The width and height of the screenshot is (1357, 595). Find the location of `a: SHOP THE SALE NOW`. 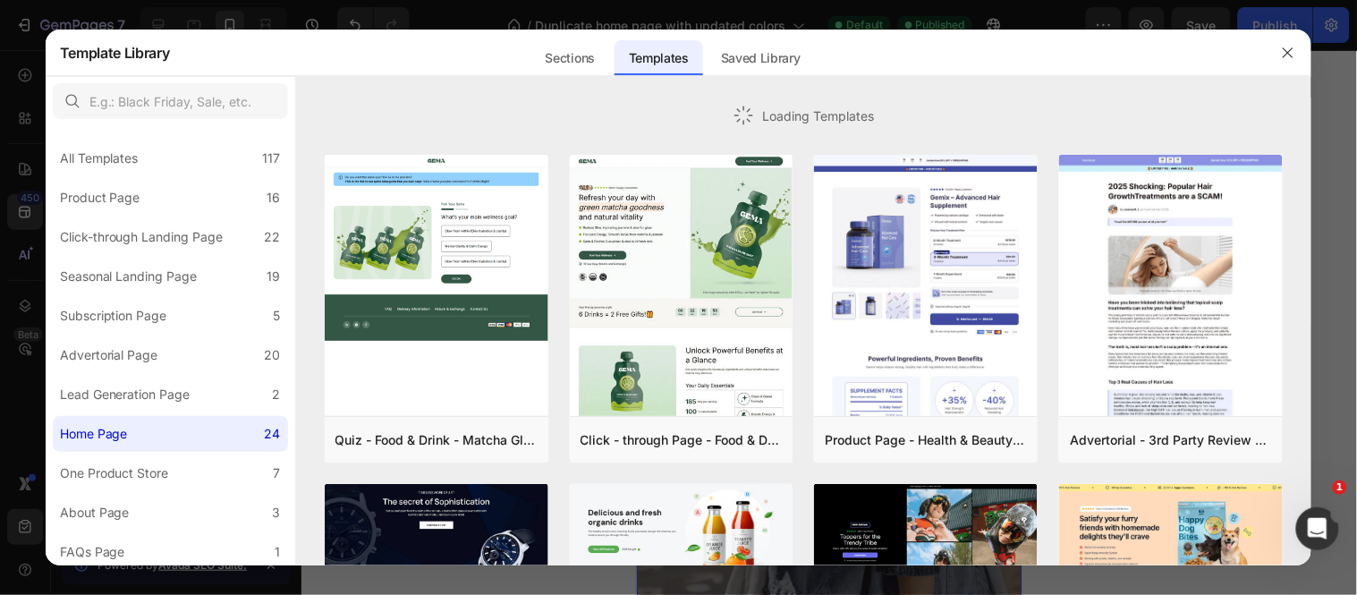

a: SHOP THE SALE NOW is located at coordinates (192, 260).